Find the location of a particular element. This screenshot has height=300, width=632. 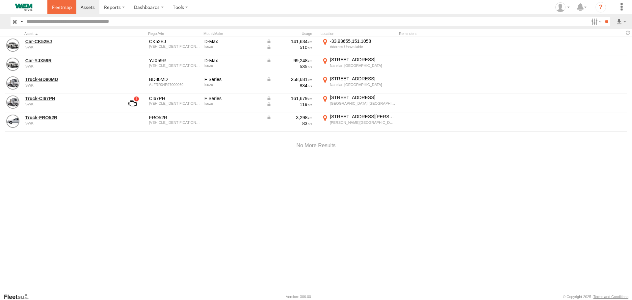

div: YJX59R is located at coordinates (174, 61).